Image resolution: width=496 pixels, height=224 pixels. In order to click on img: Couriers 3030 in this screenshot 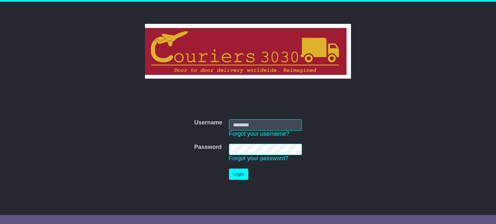, I will do `click(248, 51)`.